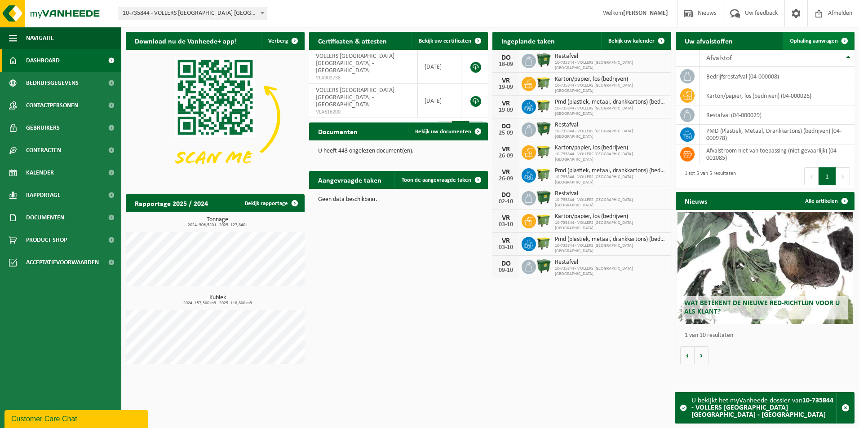 The image size is (859, 428). I want to click on button: Verberg, so click(282, 41).